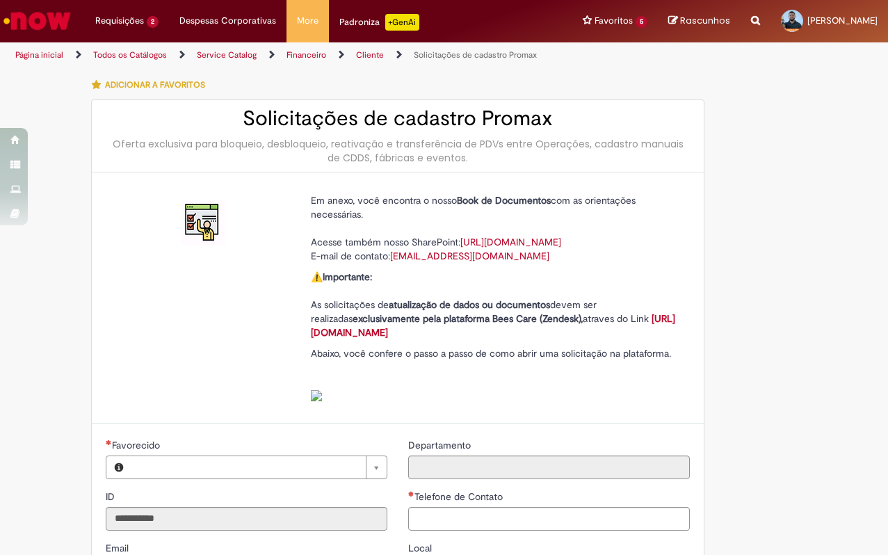  I want to click on a: Limpar campo Favorecido, so click(259, 467).